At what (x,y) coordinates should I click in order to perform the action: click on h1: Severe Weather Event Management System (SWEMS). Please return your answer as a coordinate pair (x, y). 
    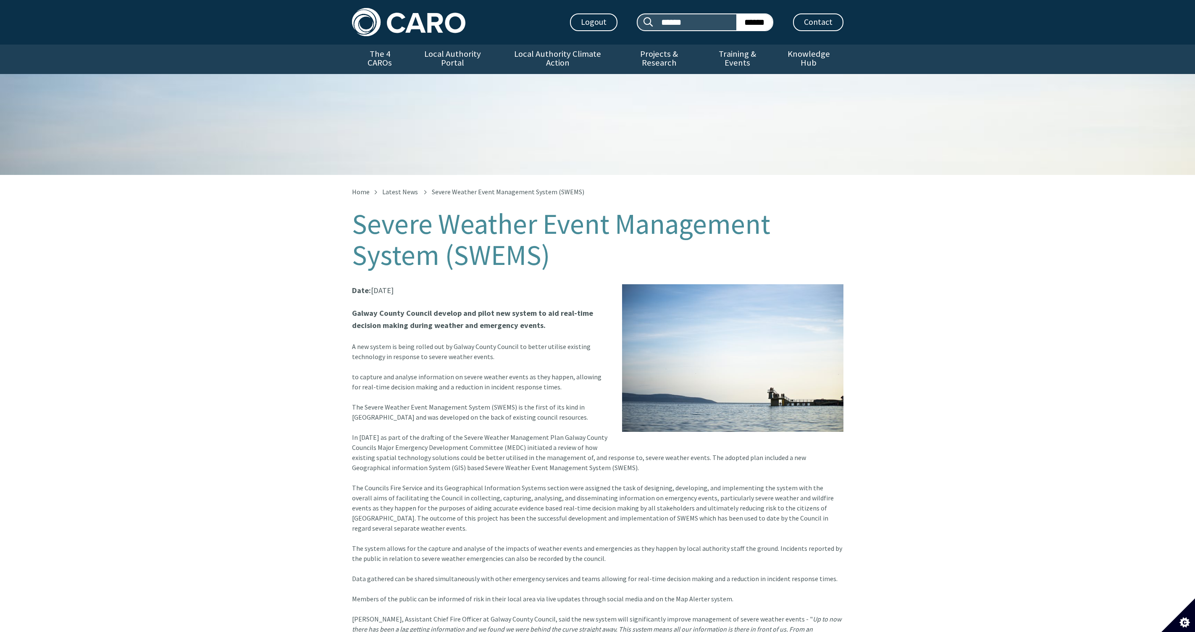
    Looking at the image, I should click on (598, 240).